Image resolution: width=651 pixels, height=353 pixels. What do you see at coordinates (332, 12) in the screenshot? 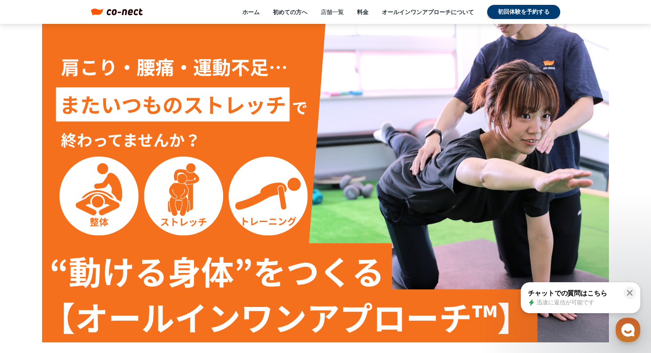
I see `a: 店舗一覧` at bounding box center [332, 12].